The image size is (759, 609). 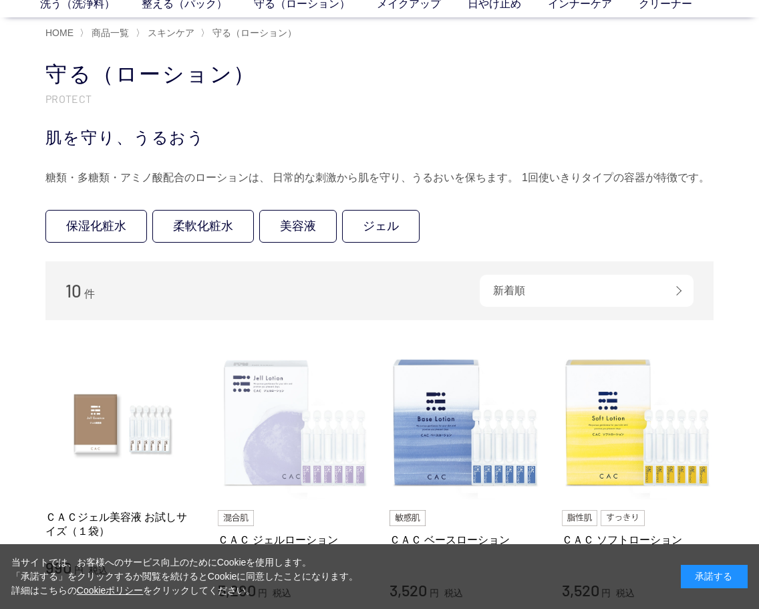 I want to click on img: ＣＡＣ ソフトローション, so click(x=638, y=423).